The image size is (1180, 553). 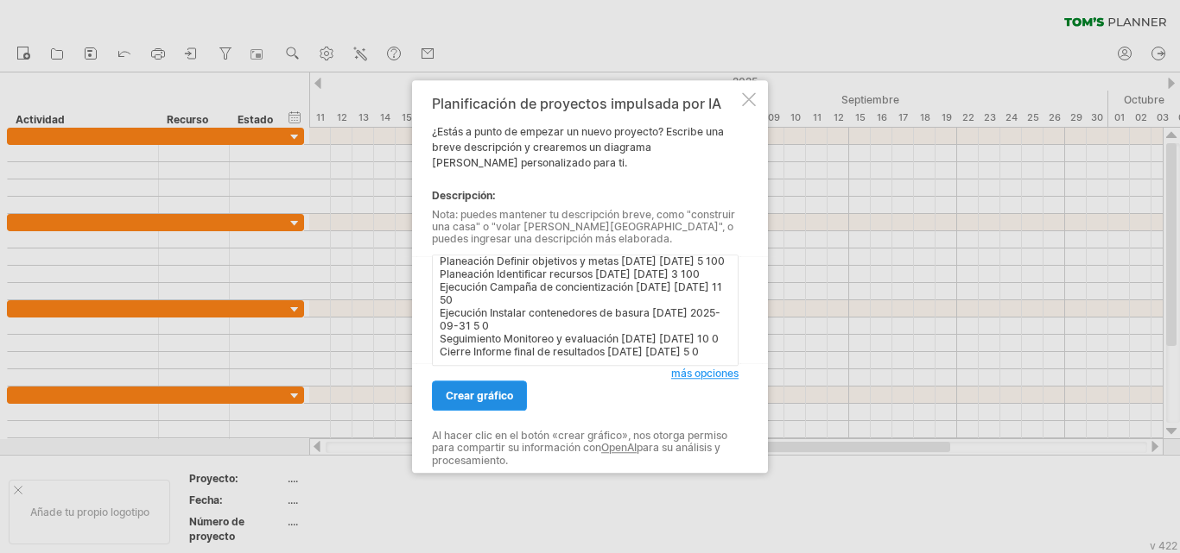 I want to click on a: crear gráfico, so click(x=479, y=395).